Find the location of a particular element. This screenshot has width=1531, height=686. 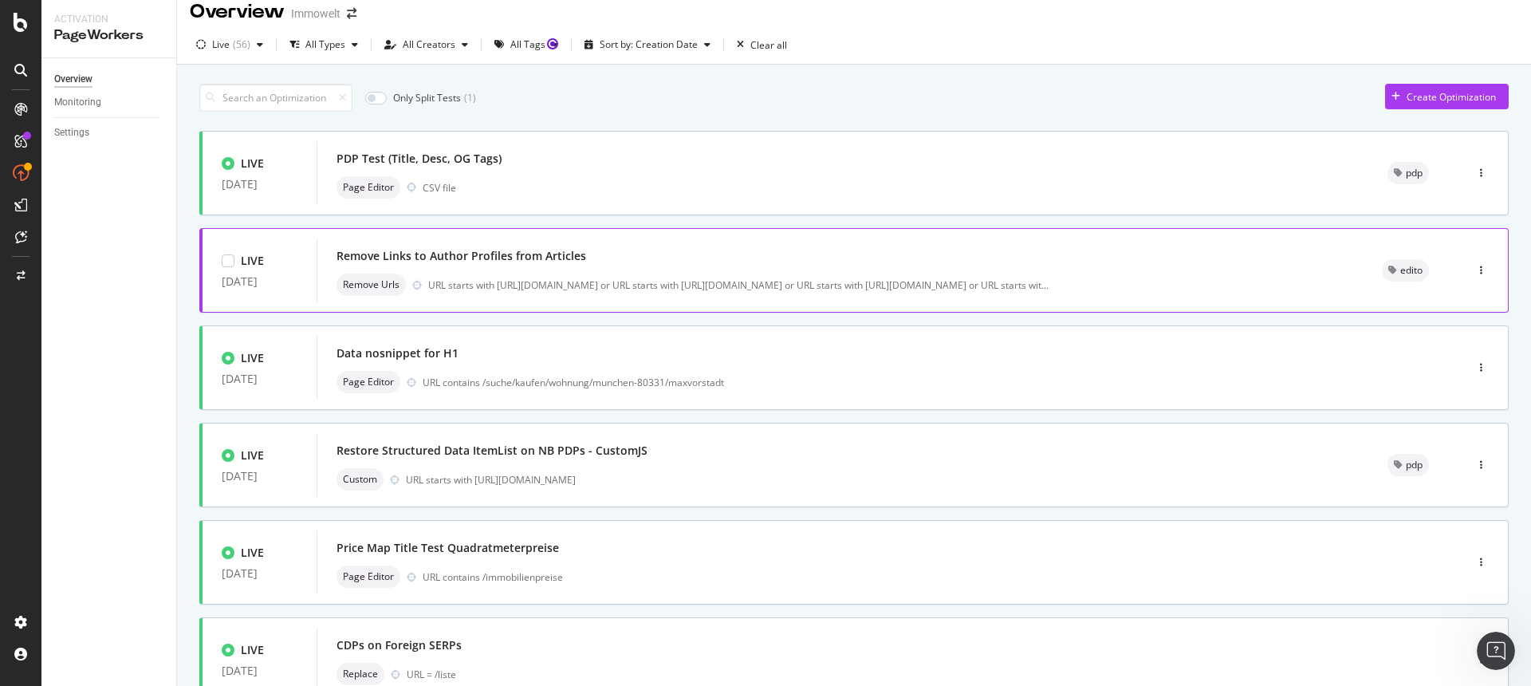

div: ( 56 ) is located at coordinates (242, 45).